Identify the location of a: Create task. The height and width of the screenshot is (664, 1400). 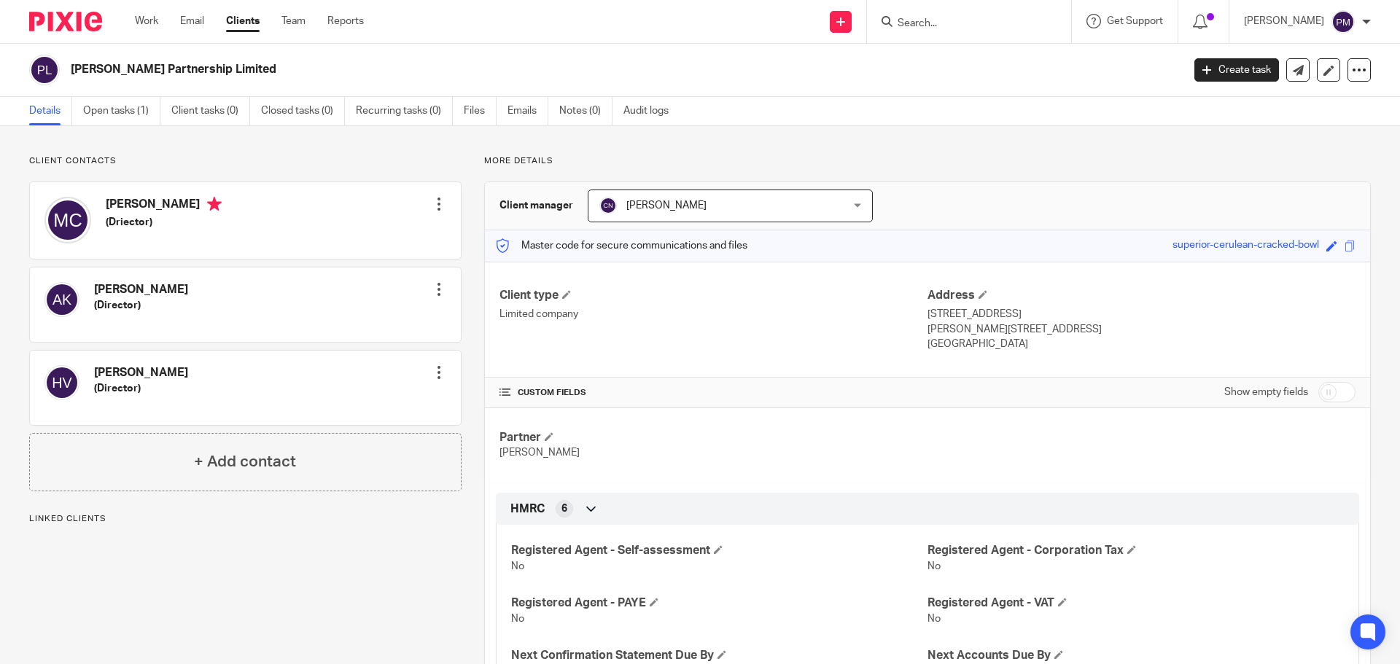
(1236, 70).